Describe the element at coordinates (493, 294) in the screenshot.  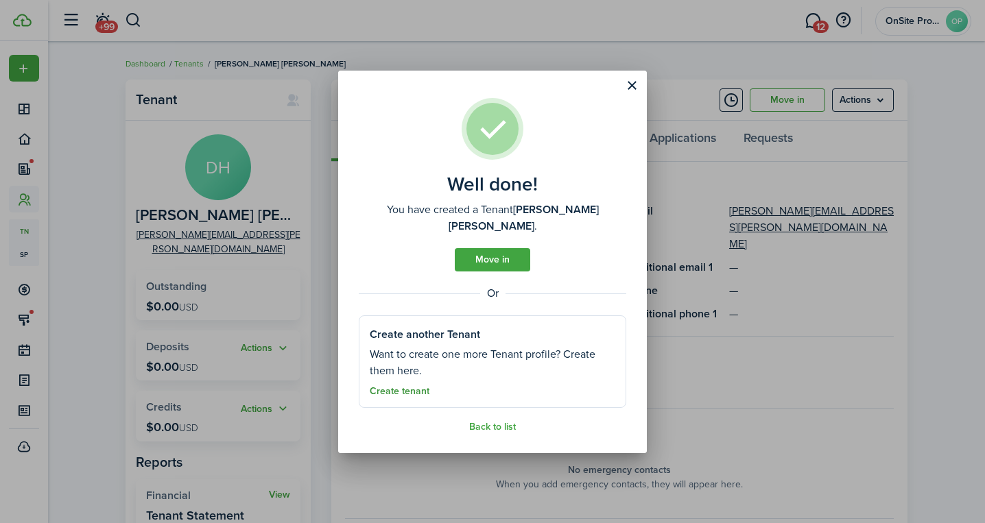
I see `well-done-separator: Or` at that location.